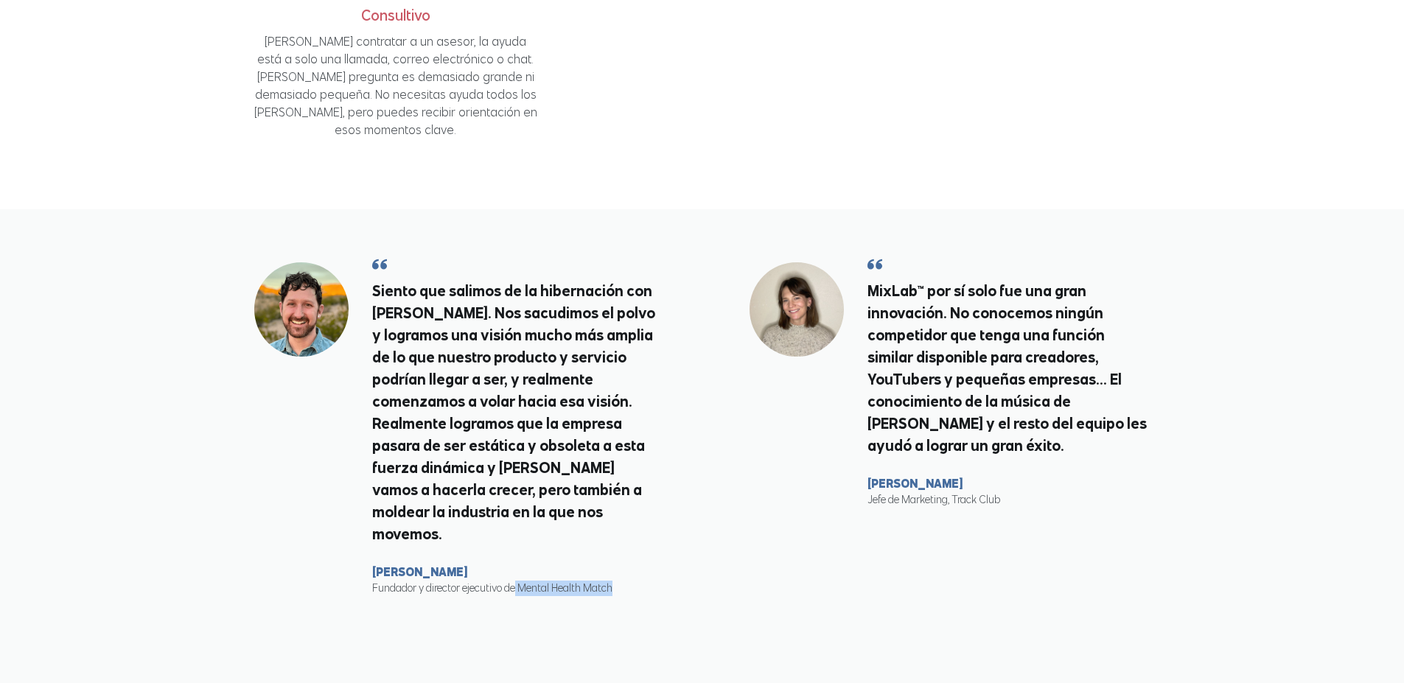 Image resolution: width=1404 pixels, height=683 pixels. I want to click on img: Ryan Schwartz, so click(301, 309).